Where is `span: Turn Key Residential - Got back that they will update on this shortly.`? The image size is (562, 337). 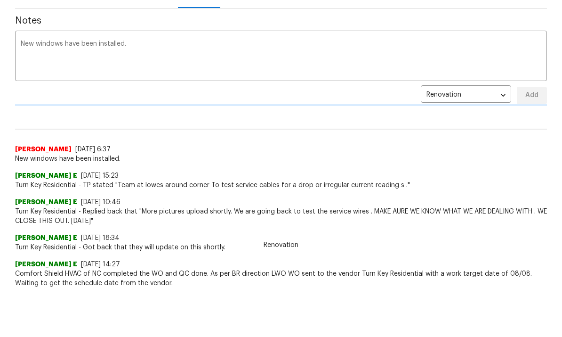 span: Turn Key Residential - Got back that they will update on this shortly. is located at coordinates (281, 247).